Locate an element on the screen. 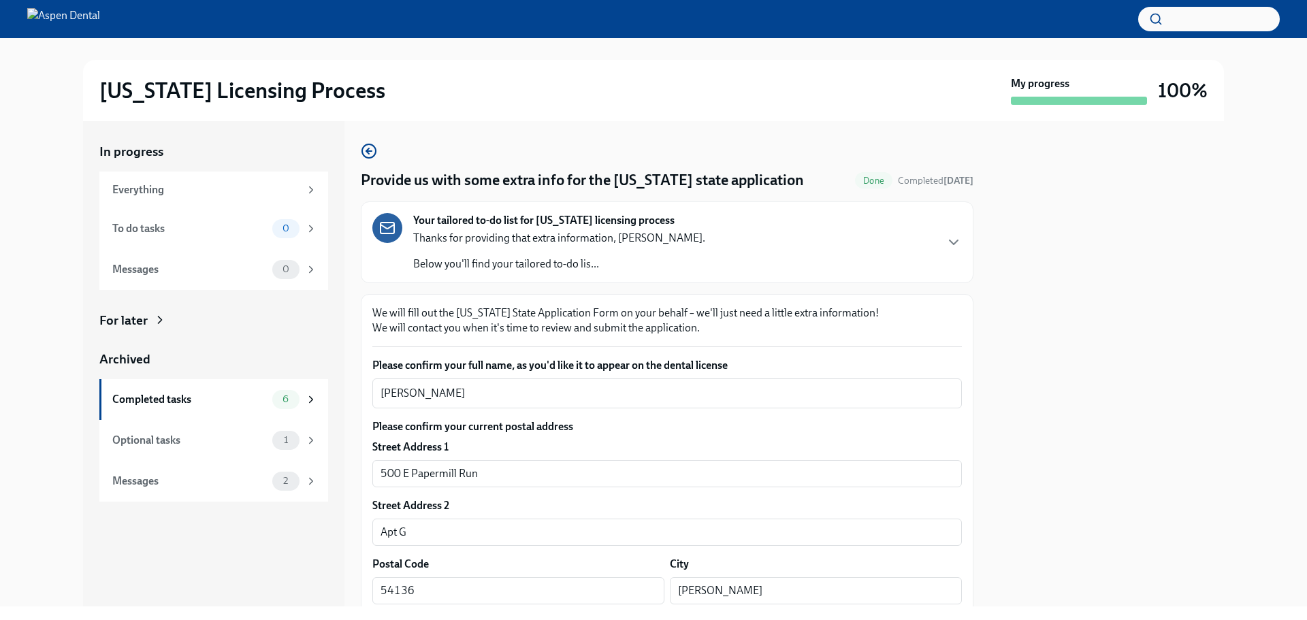 The height and width of the screenshot is (620, 1307). a: To do tasks0 is located at coordinates (214, 229).